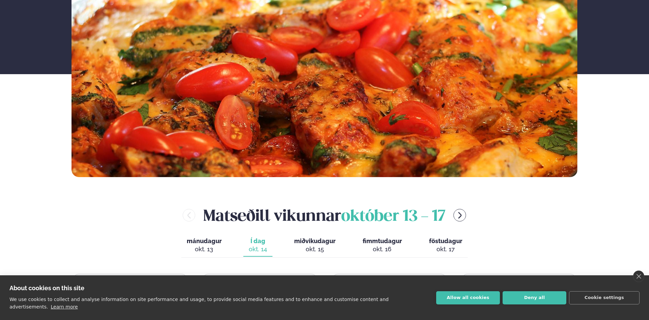  What do you see at coordinates (258, 249) in the screenshot?
I see `div: okt. 14` at bounding box center [258, 249].